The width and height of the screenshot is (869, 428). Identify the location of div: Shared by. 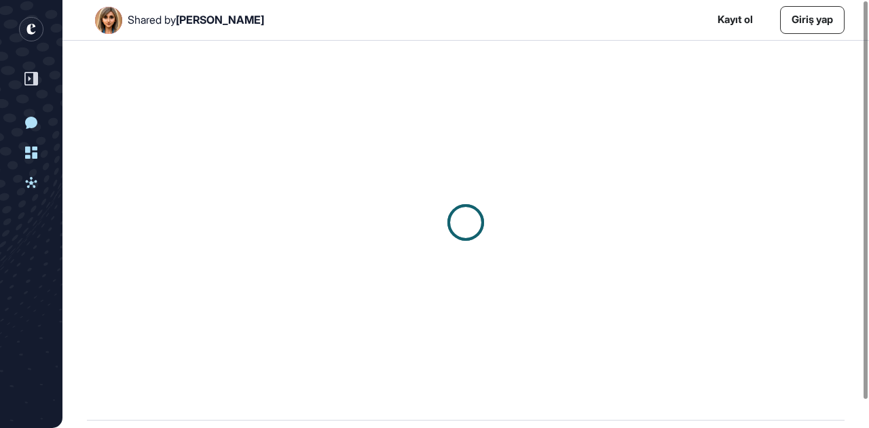
(196, 20).